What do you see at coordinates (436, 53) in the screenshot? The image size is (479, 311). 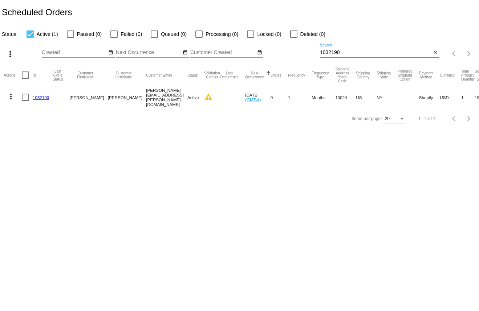 I see `mat-icon: close` at bounding box center [436, 53].